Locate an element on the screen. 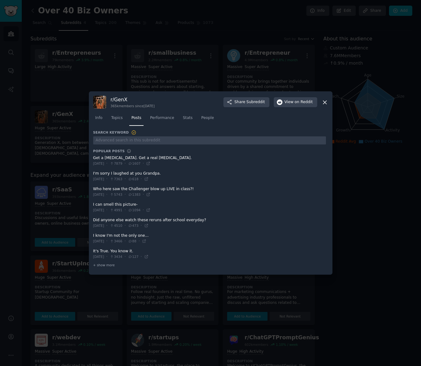 The width and height of the screenshot is (421, 366). span: Topics is located at coordinates (117, 118).